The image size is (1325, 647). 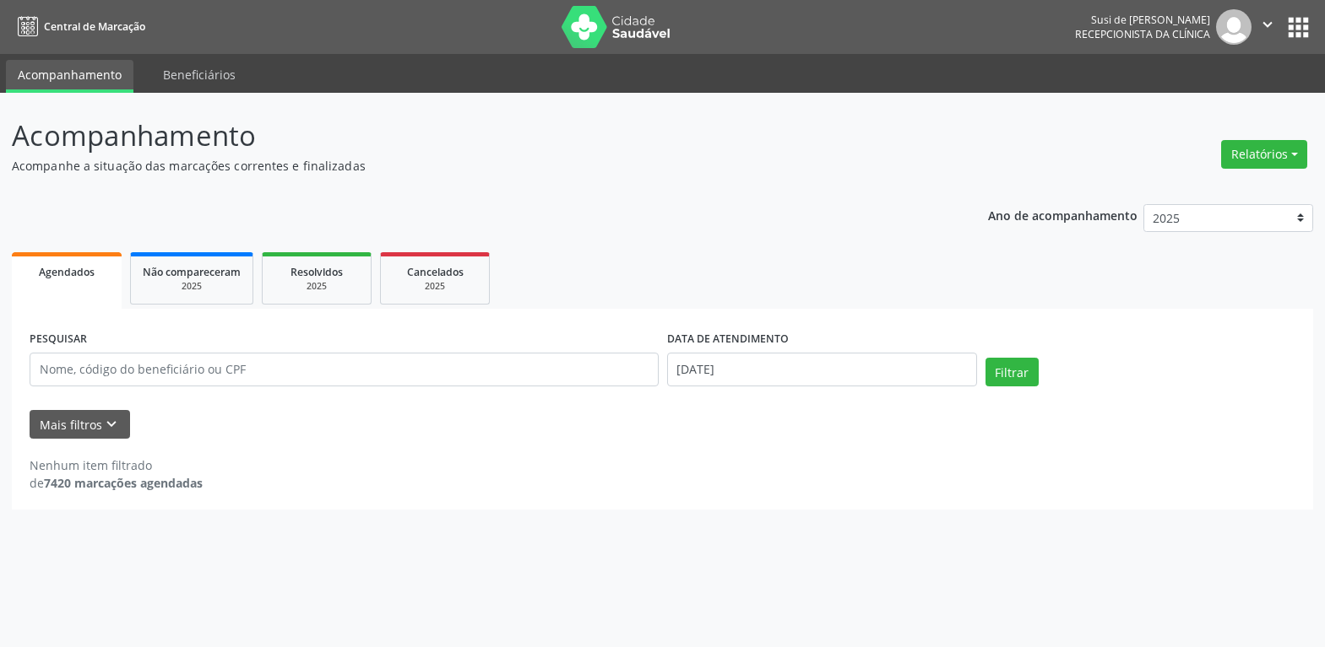 I want to click on span: Agendados, so click(x=67, y=272).